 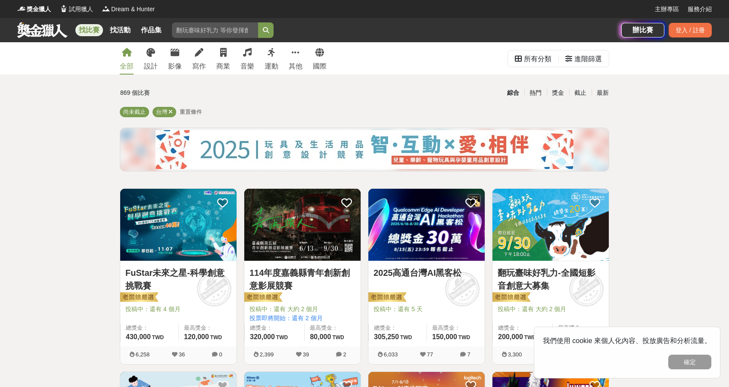 What do you see at coordinates (580, 93) in the screenshot?
I see `div: 截止` at bounding box center [580, 93].